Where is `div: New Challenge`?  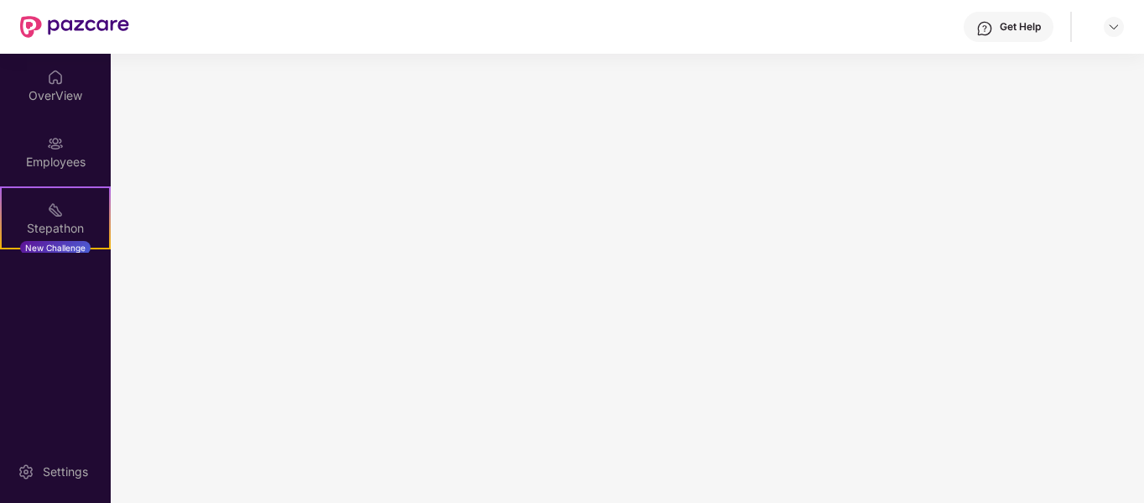 div: New Challenge is located at coordinates (55, 248).